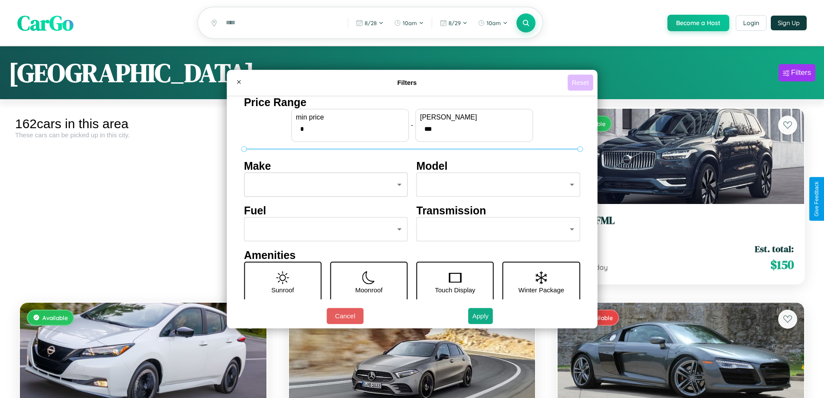  What do you see at coordinates (345, 315) in the screenshot?
I see `button: Cancel` at bounding box center [345, 315].